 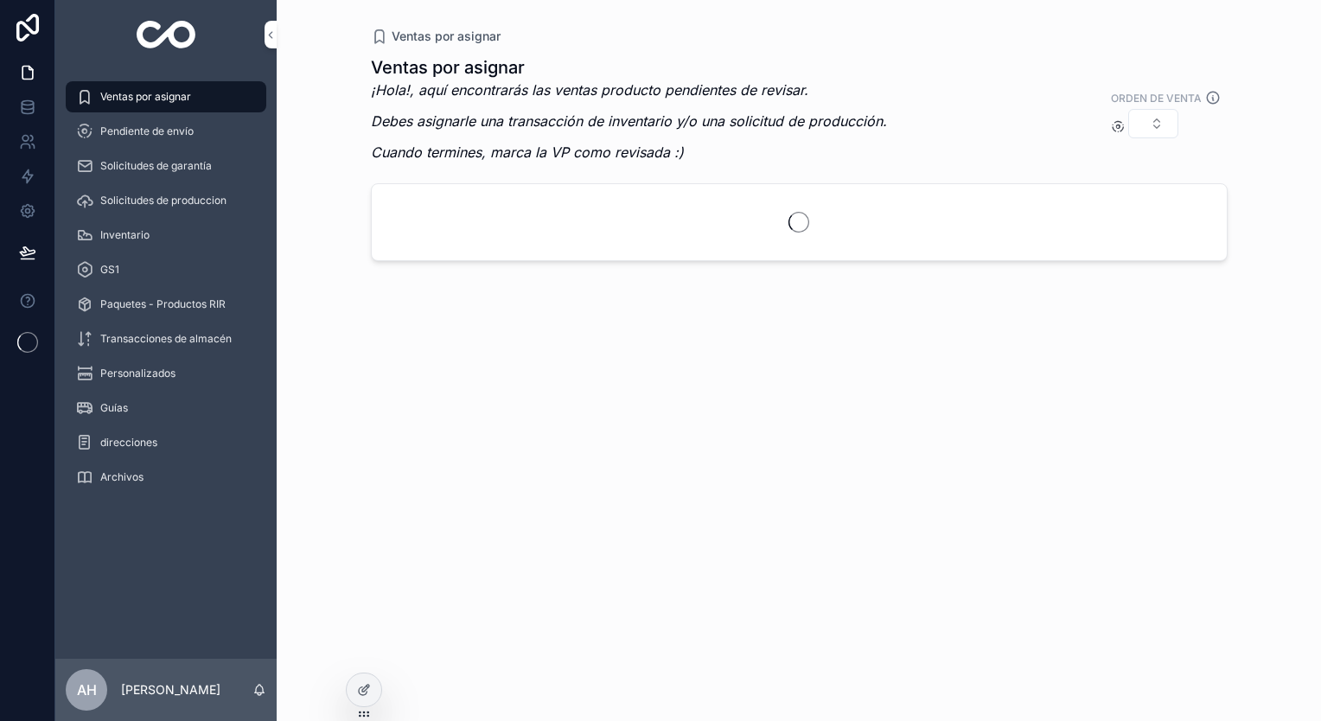 I want to click on span: Pendiente de envío, so click(x=147, y=131).